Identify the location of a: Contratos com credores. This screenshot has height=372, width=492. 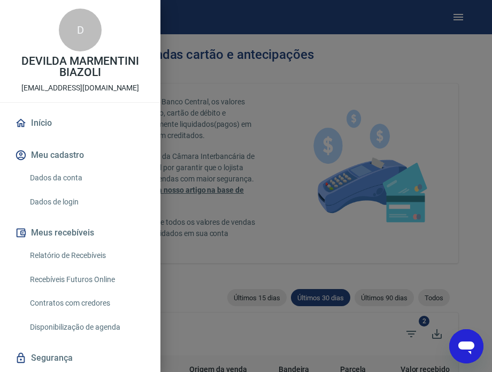
(87, 303).